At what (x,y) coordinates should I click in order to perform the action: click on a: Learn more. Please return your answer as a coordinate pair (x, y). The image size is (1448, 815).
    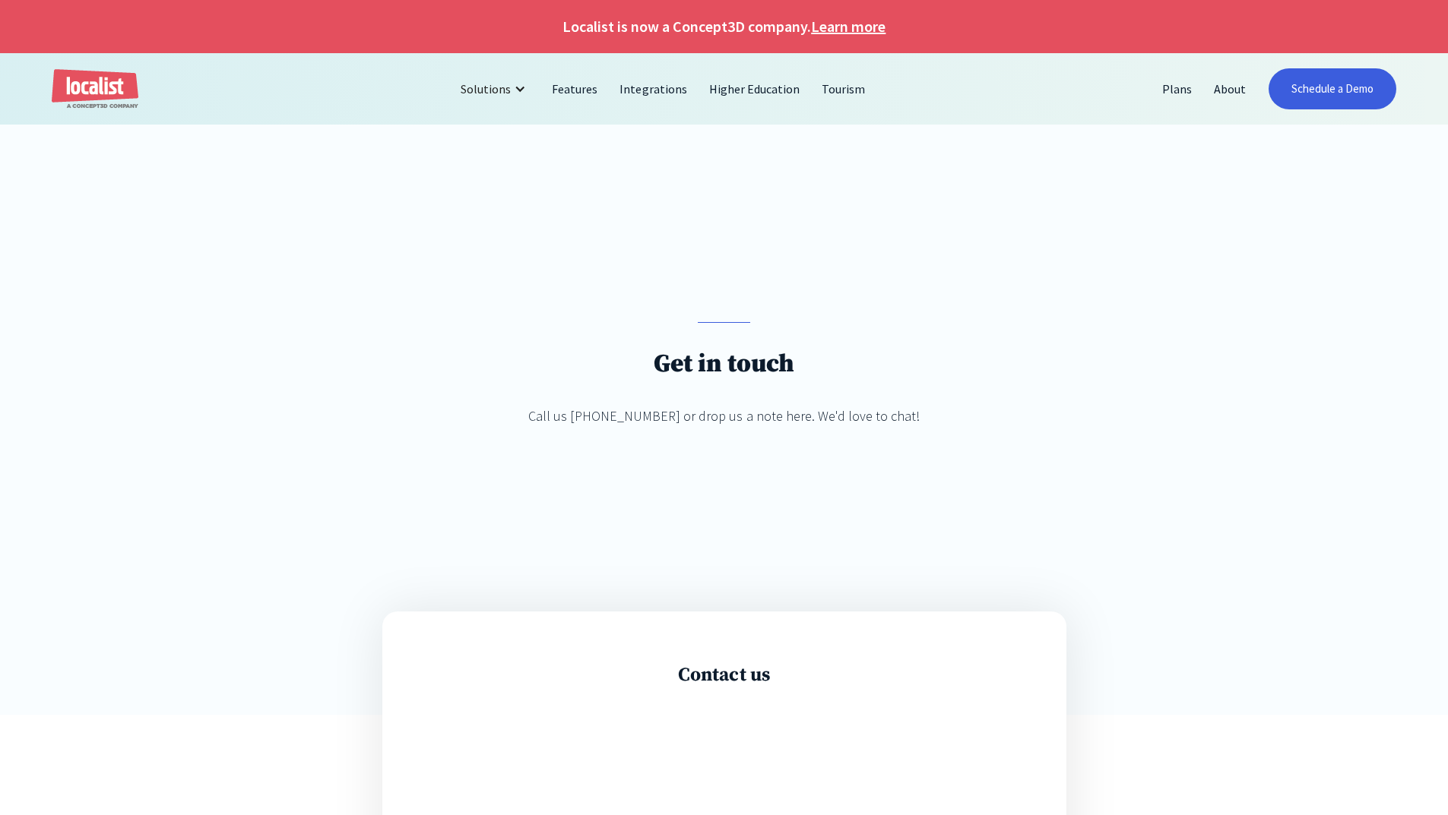
    Looking at the image, I should click on (848, 27).